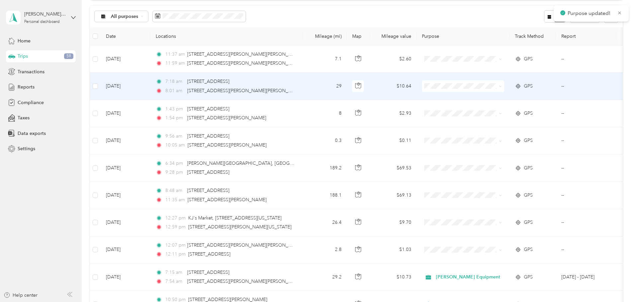 This screenshot has height=302, width=634. Describe the element at coordinates (26, 87) in the screenshot. I see `span: Reports` at that location.